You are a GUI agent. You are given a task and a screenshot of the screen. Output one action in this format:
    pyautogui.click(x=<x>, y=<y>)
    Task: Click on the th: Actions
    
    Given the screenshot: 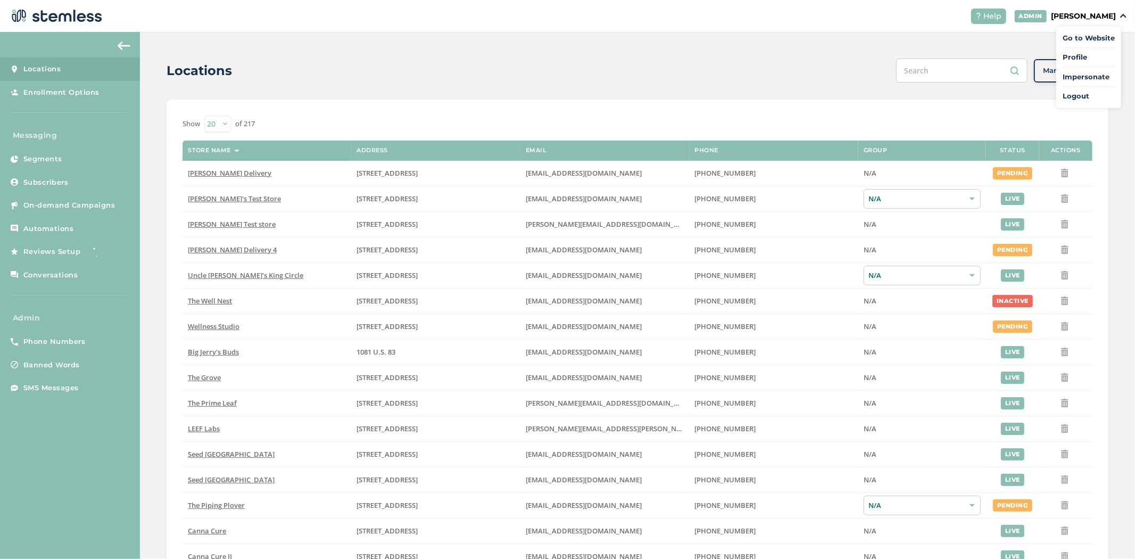 What is the action you would take?
    pyautogui.click(x=1065, y=151)
    